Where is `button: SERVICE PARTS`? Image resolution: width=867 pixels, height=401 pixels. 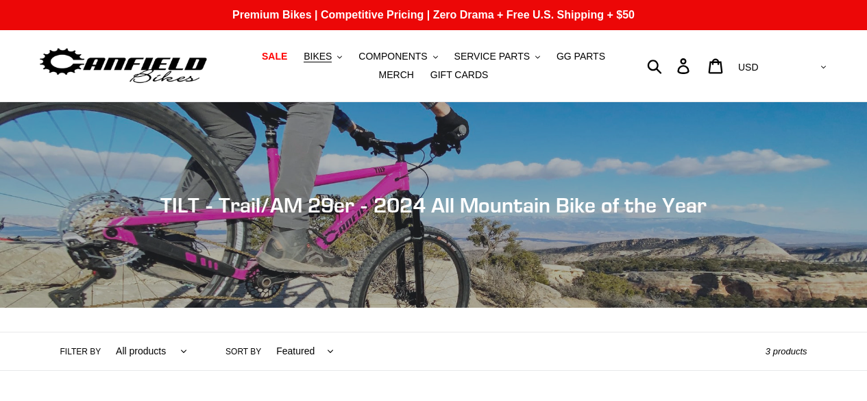
button: SERVICE PARTS is located at coordinates (497, 56).